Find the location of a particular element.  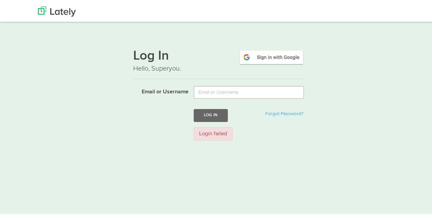

label: Email or Username is located at coordinates (158, 90).